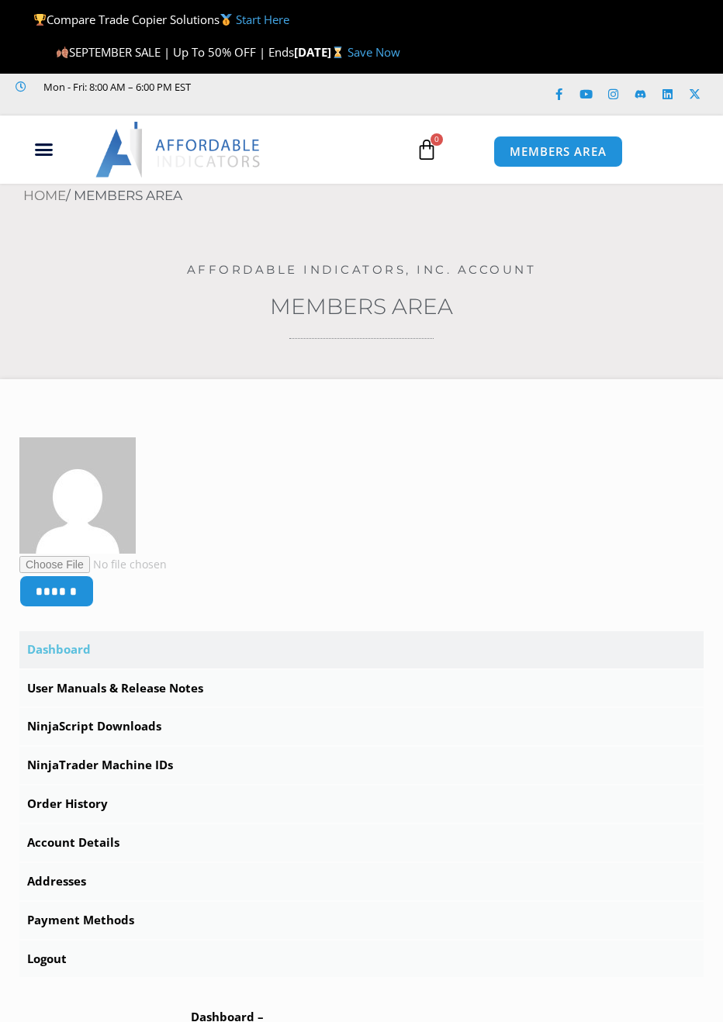 This screenshot has height=1022, width=723. I want to click on a: User Manuals & Release Notes, so click(361, 689).